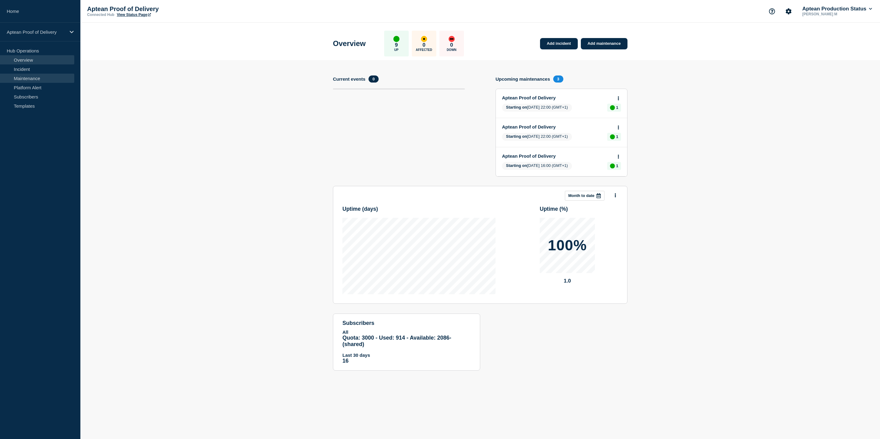  What do you see at coordinates (452, 50) in the screenshot?
I see `p: Down` at bounding box center [452, 50].